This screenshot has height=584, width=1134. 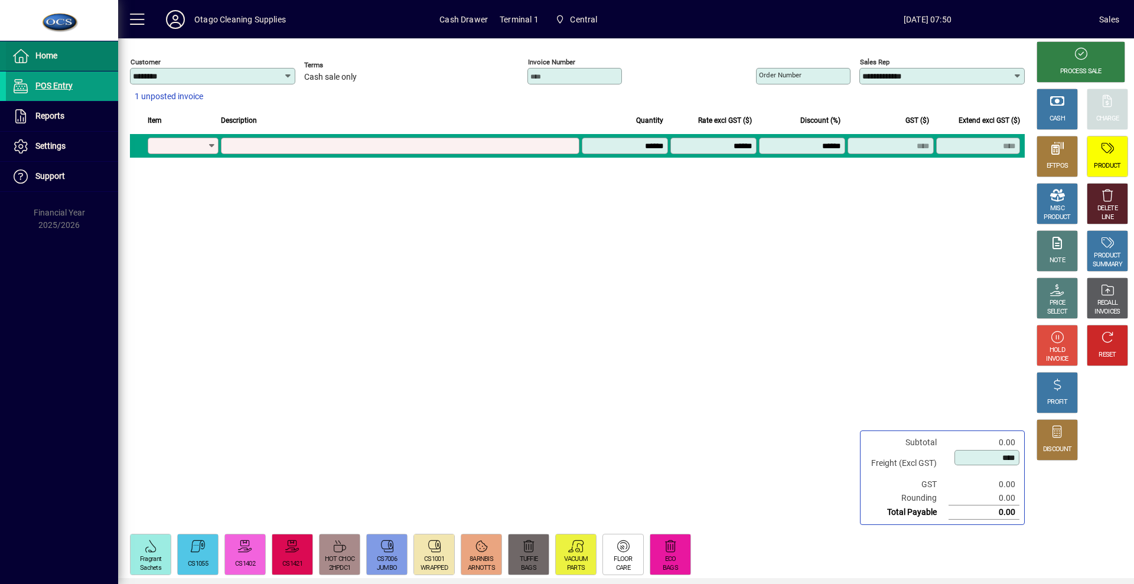 What do you see at coordinates (239, 120) in the screenshot?
I see `span: Description` at bounding box center [239, 120].